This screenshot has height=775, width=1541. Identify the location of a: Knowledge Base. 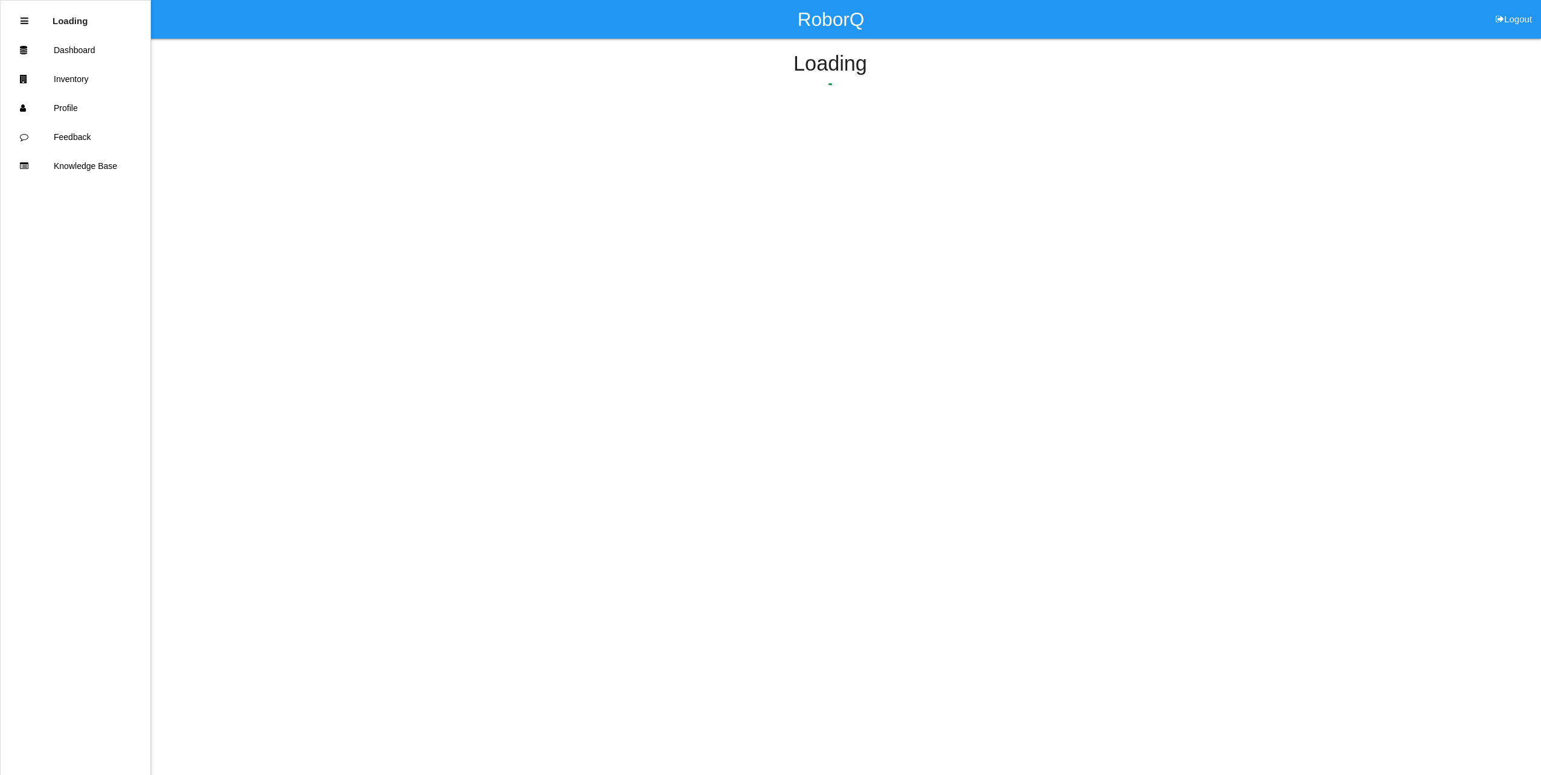
(75, 166).